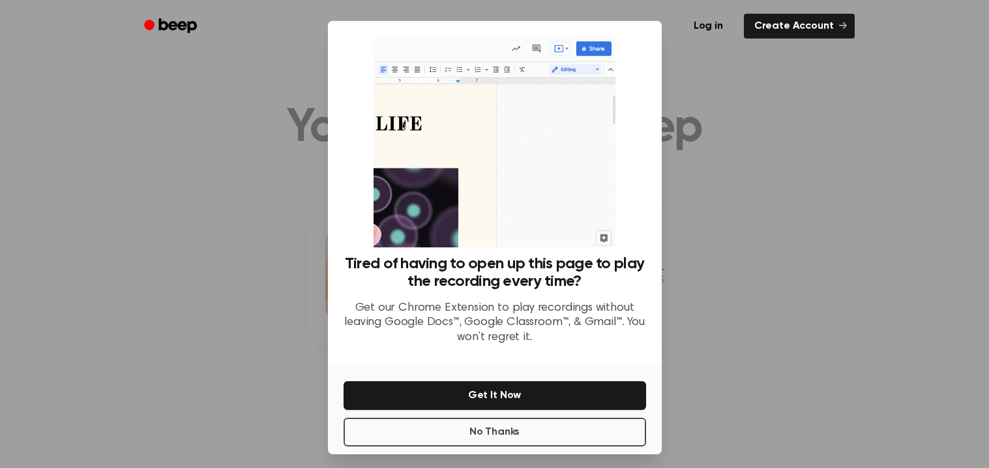 This screenshot has height=468, width=989. Describe the element at coordinates (495, 323) in the screenshot. I see `p: Get our Chrome Extension to play recordings without leaving Google Docs™, Google Classroom™, & Gm...` at that location.